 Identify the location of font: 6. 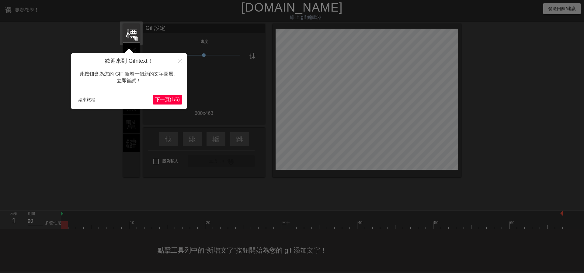
(177, 99).